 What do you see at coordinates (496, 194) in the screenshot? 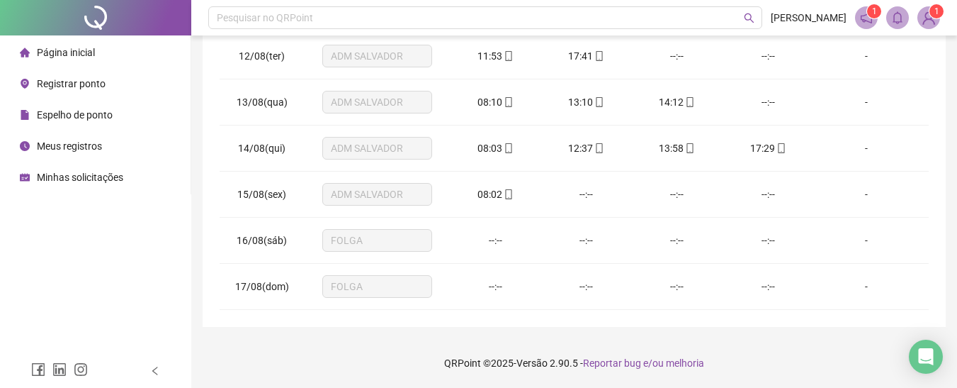
I see `div: 08:02` at bounding box center [496, 194].